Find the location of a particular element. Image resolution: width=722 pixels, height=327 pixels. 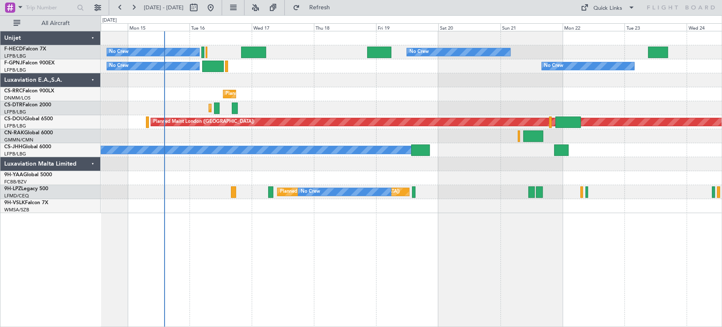

div: Fri 19 is located at coordinates (407, 27).